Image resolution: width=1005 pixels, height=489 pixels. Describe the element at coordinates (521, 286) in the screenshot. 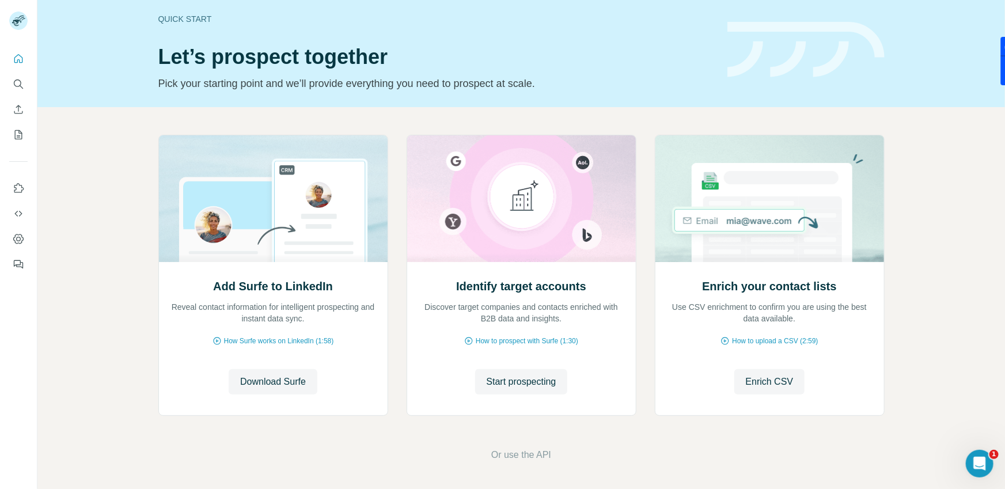

I see `h2: Identify target accounts` at that location.